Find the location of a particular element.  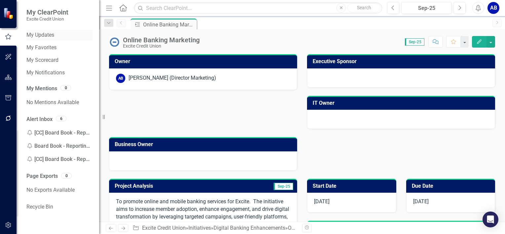

h3: Business Owner is located at coordinates (204, 144).